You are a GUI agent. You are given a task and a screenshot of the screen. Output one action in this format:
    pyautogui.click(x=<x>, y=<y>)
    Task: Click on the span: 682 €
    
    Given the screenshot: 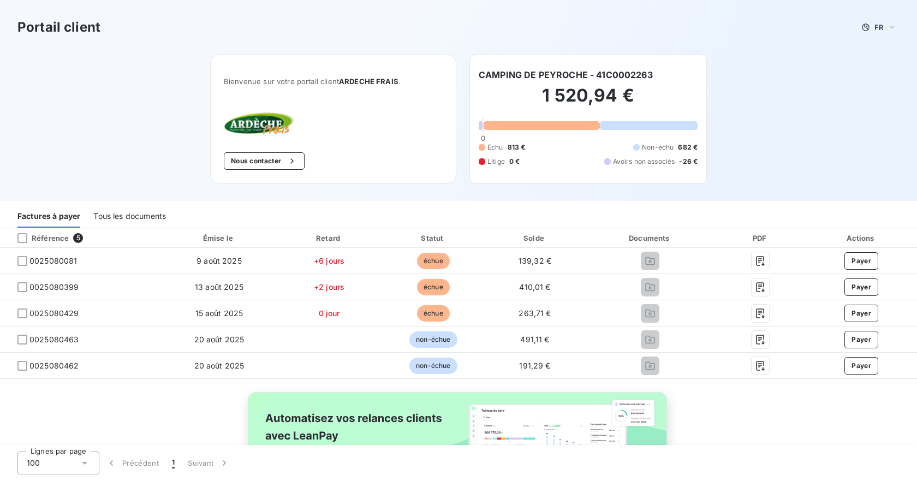 What is the action you would take?
    pyautogui.click(x=688, y=147)
    